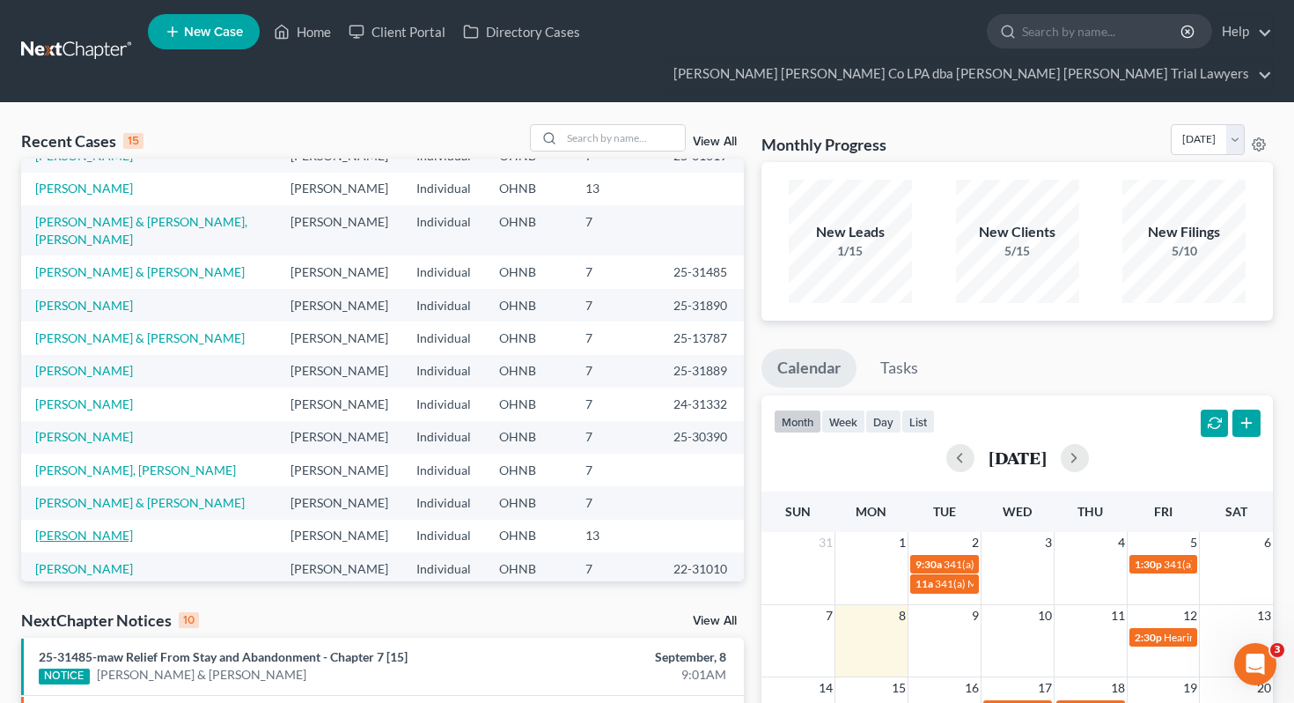 The width and height of the screenshot is (1294, 703). What do you see at coordinates (1184, 232) in the screenshot?
I see `div: New Filings` at bounding box center [1184, 232].